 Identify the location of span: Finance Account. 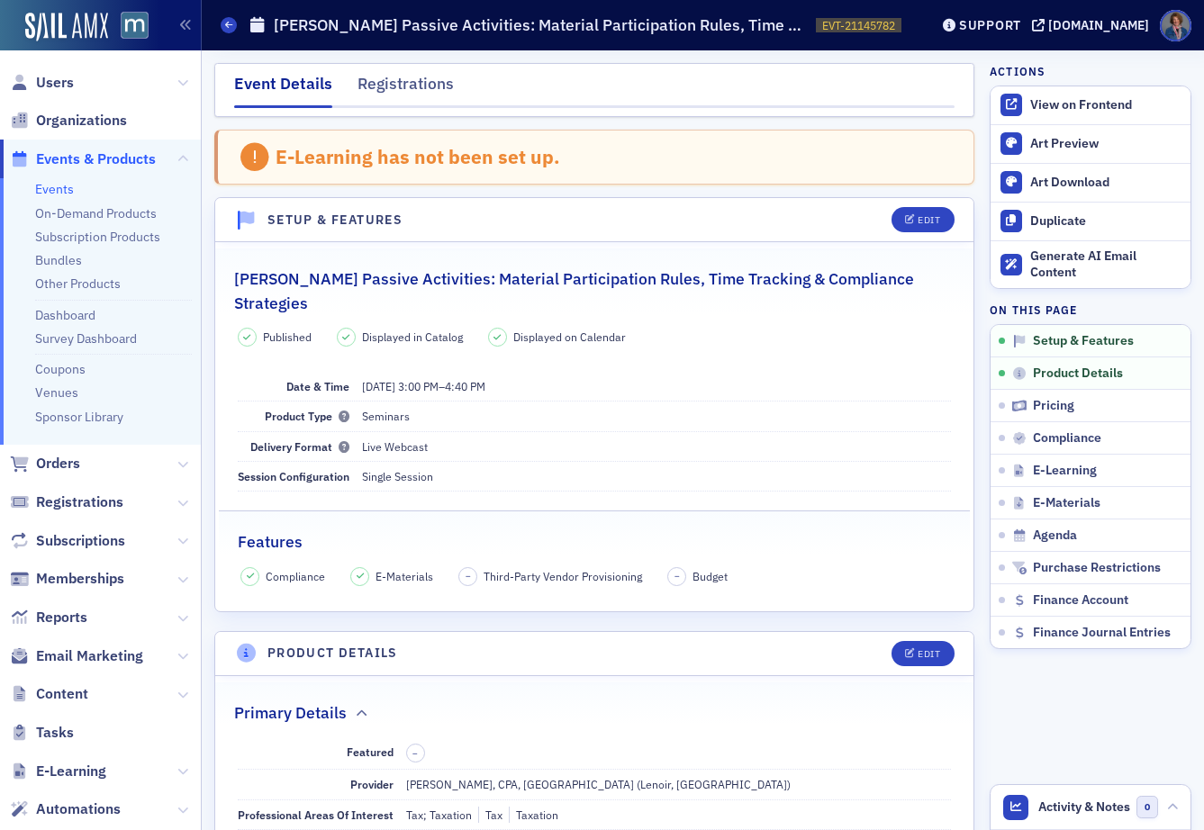
(1081, 601).